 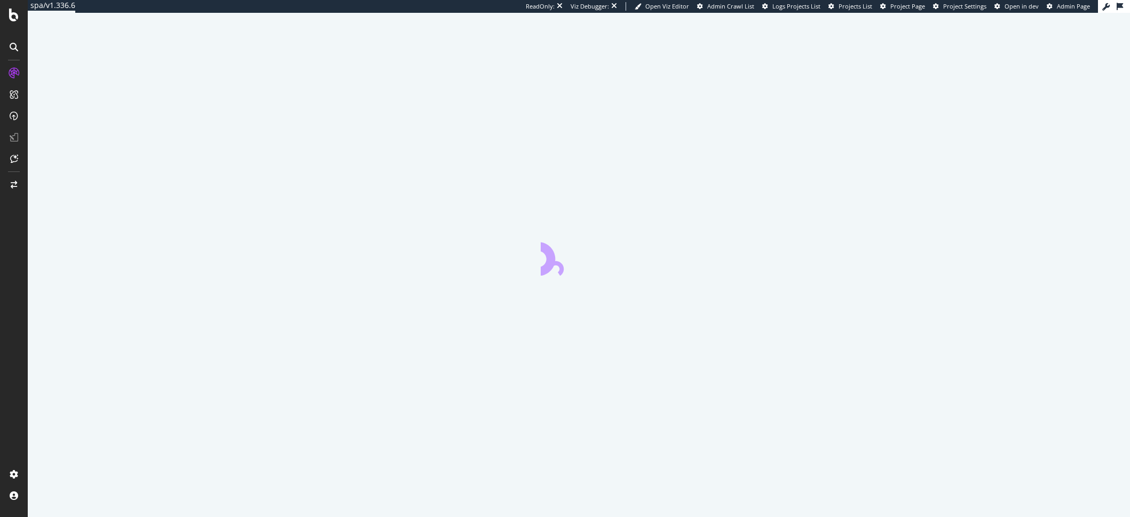 What do you see at coordinates (902, 6) in the screenshot?
I see `a: Project Page` at bounding box center [902, 6].